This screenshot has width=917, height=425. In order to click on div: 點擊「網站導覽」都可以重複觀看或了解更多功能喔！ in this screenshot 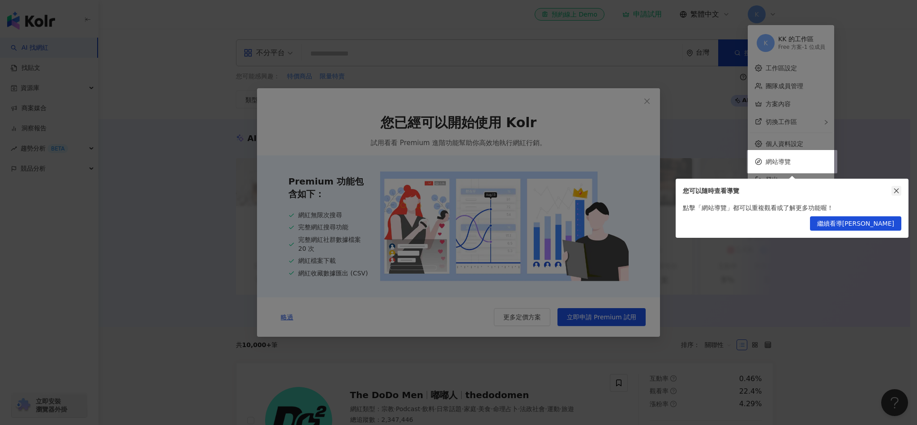, I will do `click(792, 208)`.